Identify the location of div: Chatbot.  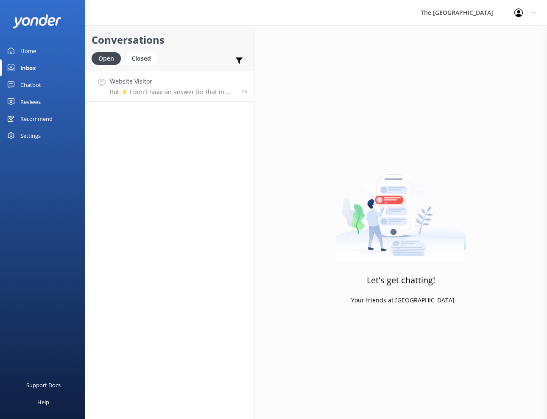
(31, 85).